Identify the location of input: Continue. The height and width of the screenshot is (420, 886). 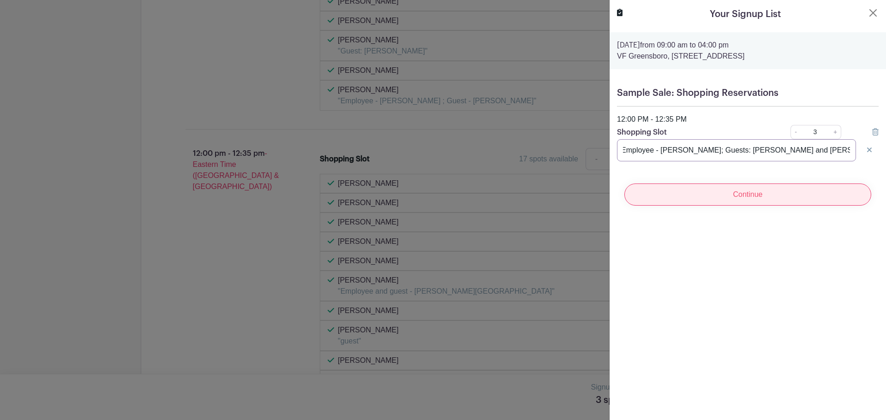
(747, 195).